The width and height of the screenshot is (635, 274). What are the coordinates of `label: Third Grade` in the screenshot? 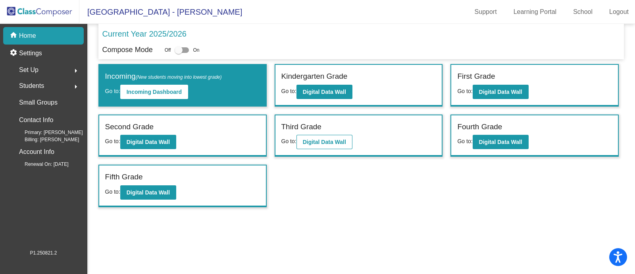 It's located at (301, 127).